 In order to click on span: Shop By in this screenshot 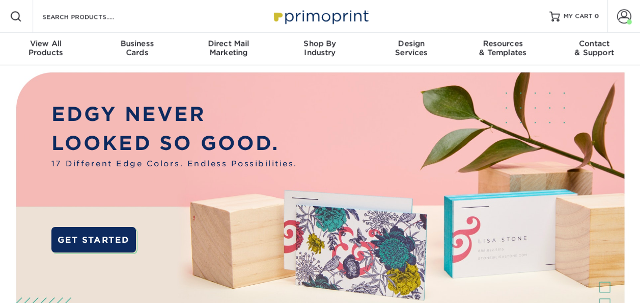, I will do `click(321, 43)`.